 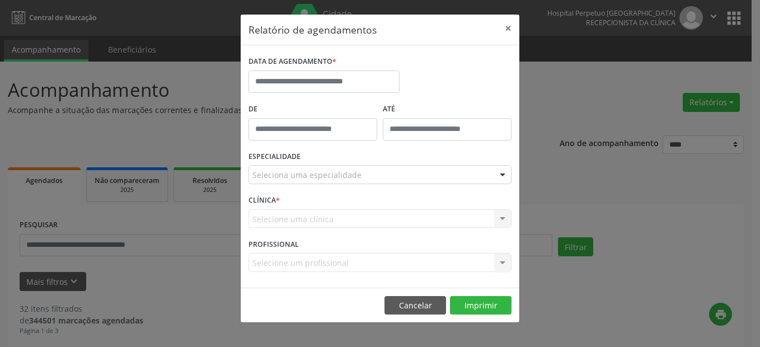 What do you see at coordinates (307, 175) in the screenshot?
I see `span: Seleciona uma especialidade` at bounding box center [307, 175].